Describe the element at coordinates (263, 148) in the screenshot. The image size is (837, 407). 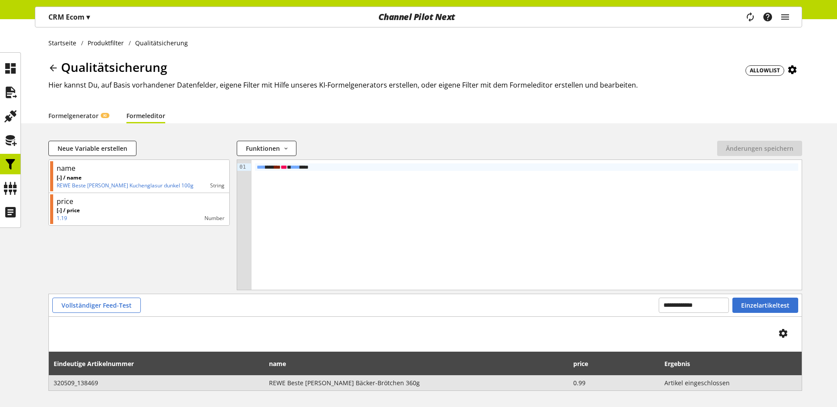
I see `span: Funktionen` at that location.